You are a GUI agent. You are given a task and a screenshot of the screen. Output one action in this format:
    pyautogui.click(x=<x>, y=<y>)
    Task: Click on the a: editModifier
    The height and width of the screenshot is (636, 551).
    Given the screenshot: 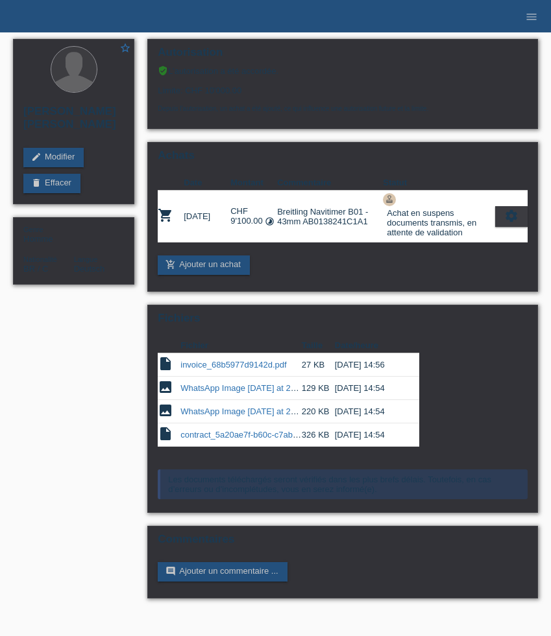 What is the action you would take?
    pyautogui.click(x=53, y=158)
    